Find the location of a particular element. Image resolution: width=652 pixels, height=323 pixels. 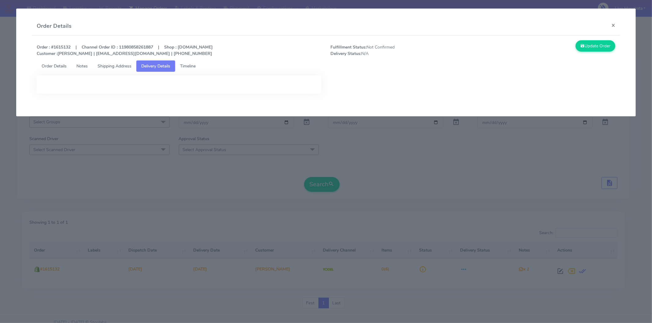

button: Update Order is located at coordinates (595, 46).